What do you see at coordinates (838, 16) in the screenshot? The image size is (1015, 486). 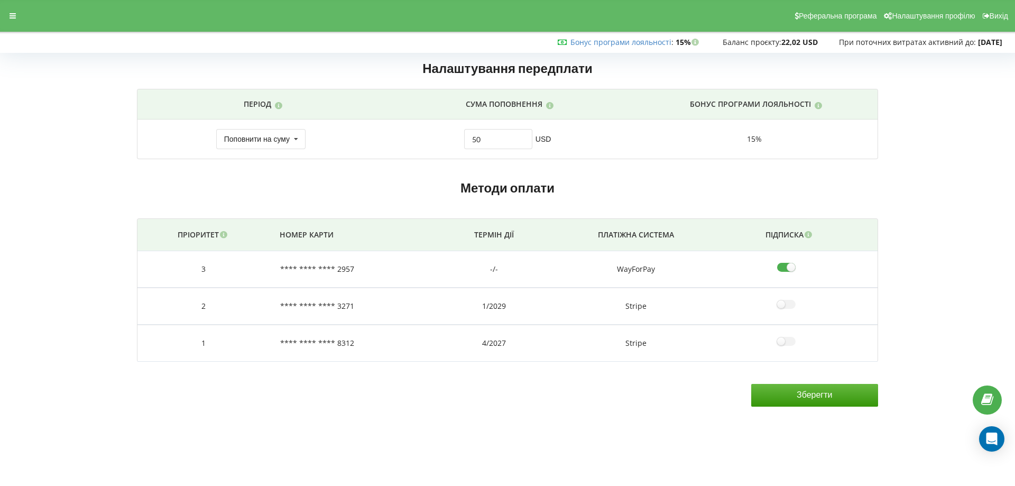 I see `span: Реферальна програма` at bounding box center [838, 16].